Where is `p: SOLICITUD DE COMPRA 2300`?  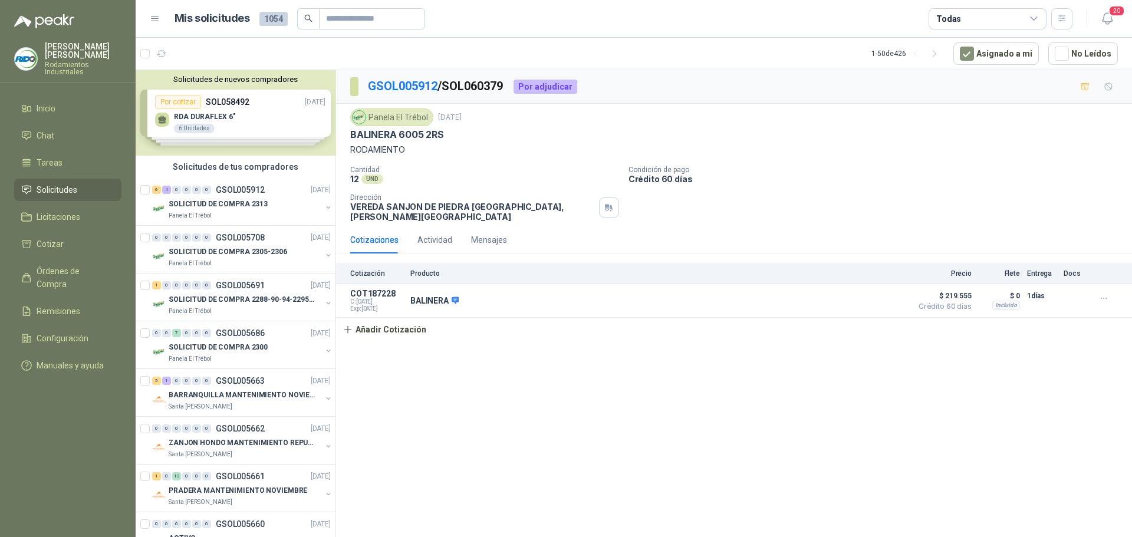
p: SOLICITUD DE COMPRA 2300 is located at coordinates (218, 347).